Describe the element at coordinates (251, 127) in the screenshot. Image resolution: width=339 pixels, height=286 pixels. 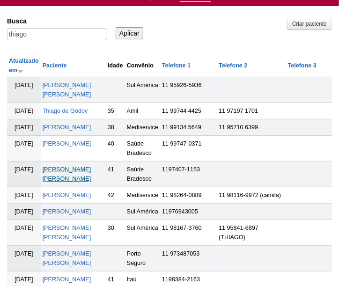
I see `td: 11 95710 6399` at that location.